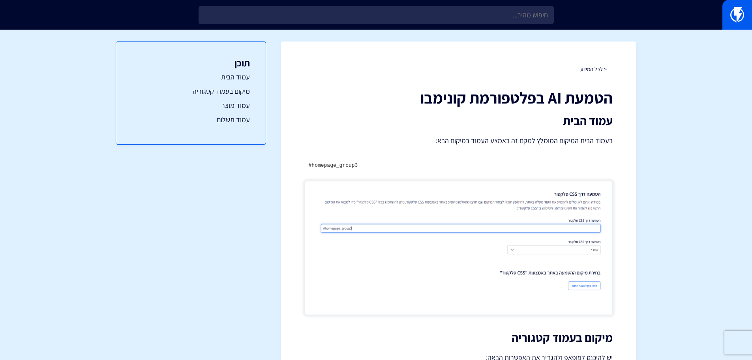 The image size is (752, 360). Describe the element at coordinates (191, 77) in the screenshot. I see `a: עמוד הבית` at that location.